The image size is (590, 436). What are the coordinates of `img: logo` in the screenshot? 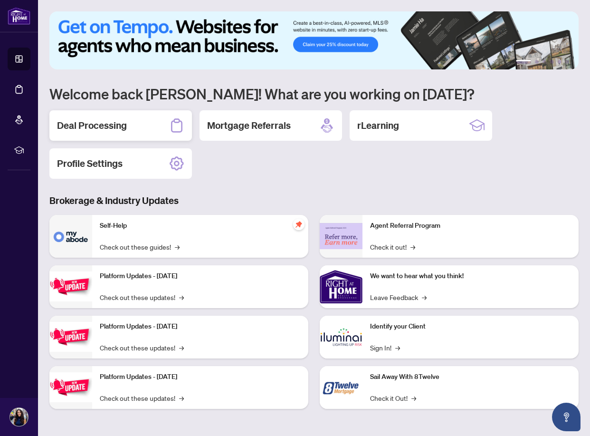 It's located at (19, 16).